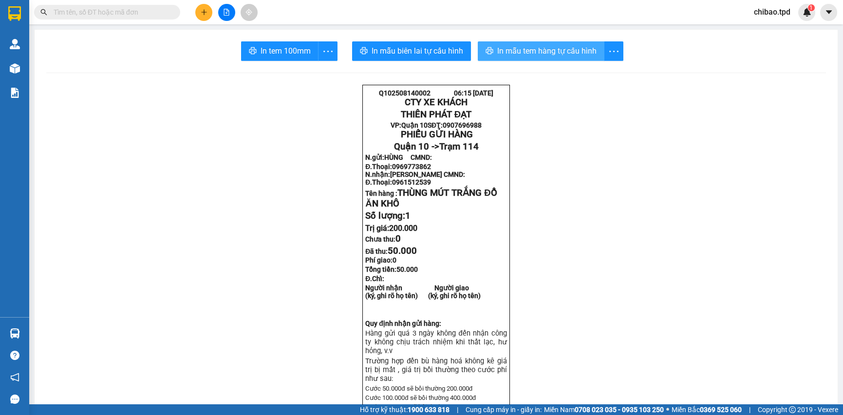  What do you see at coordinates (436, 102) in the screenshot?
I see `strong: CTY XE KHÁCH` at bounding box center [436, 102].